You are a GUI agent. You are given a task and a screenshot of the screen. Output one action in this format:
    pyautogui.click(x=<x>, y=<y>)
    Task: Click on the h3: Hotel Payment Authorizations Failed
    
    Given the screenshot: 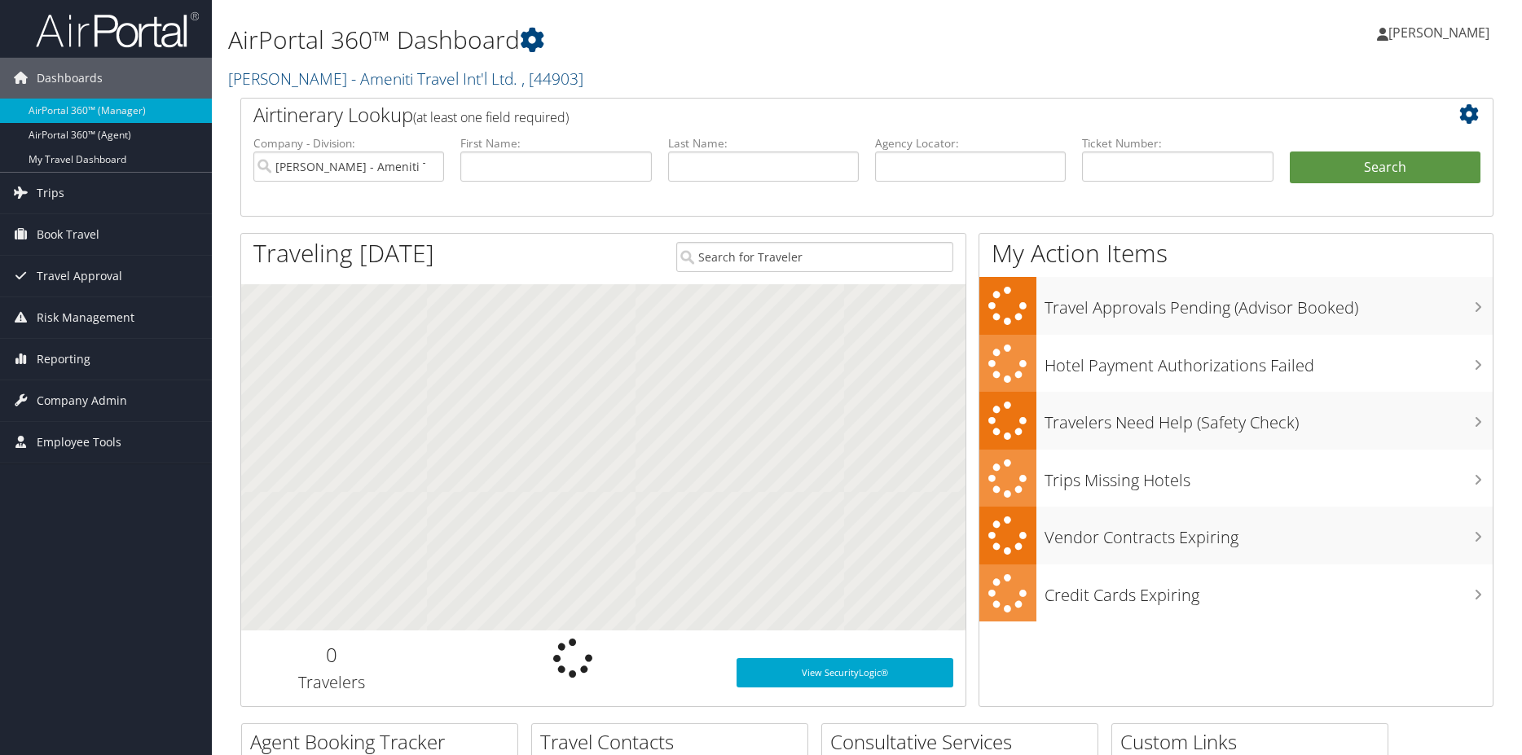 What is the action you would take?
    pyautogui.click(x=1269, y=362)
    